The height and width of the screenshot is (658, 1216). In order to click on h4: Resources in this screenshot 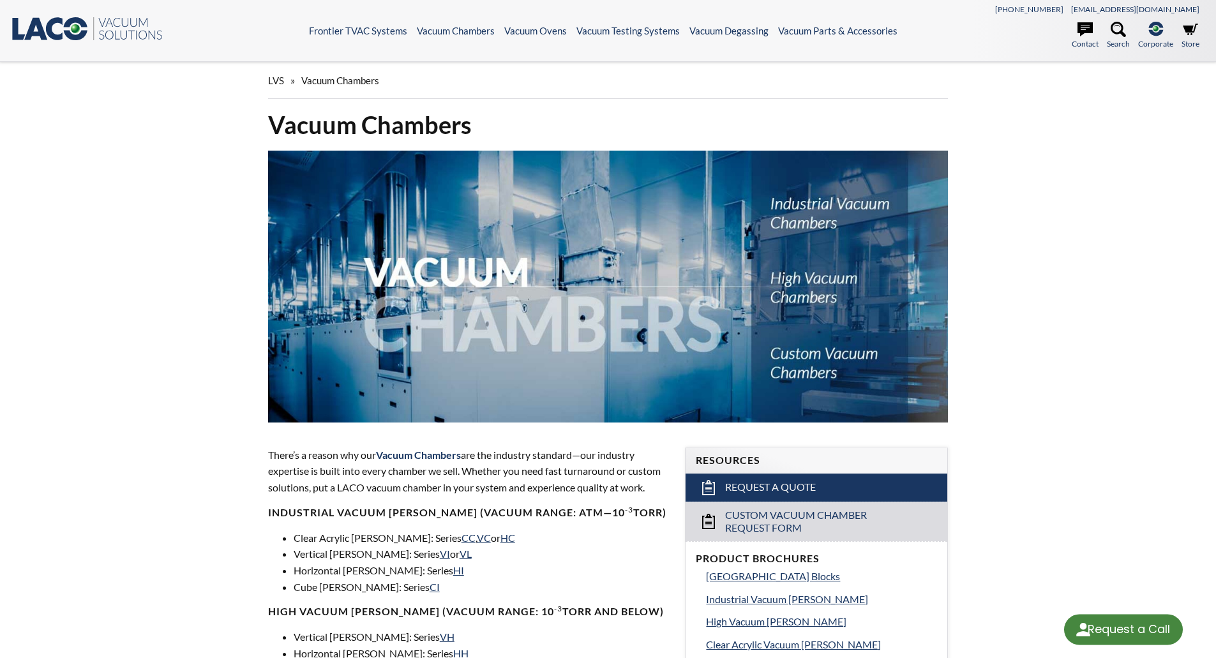, I will do `click(817, 460)`.